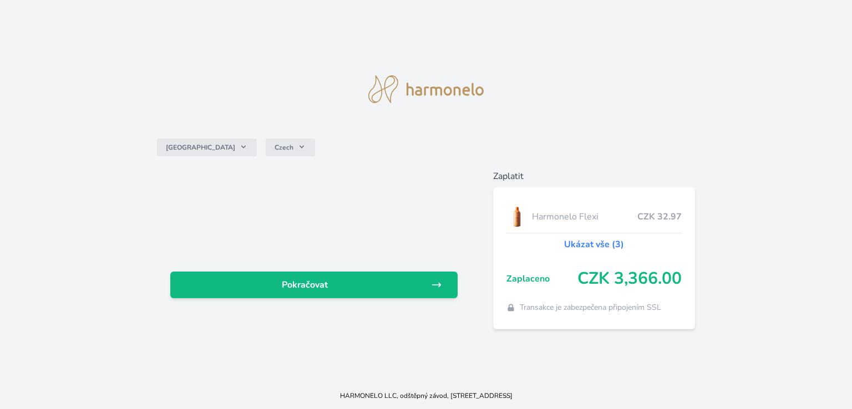 Image resolution: width=852 pixels, height=409 pixels. I want to click on span: CZK 32.97, so click(660, 217).